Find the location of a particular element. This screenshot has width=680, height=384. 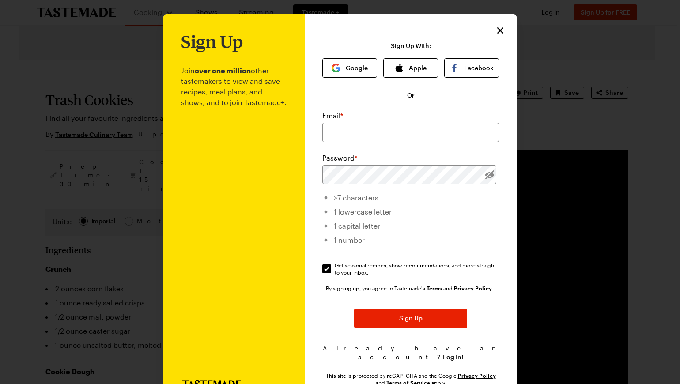

span: 1 number is located at coordinates (349, 240).